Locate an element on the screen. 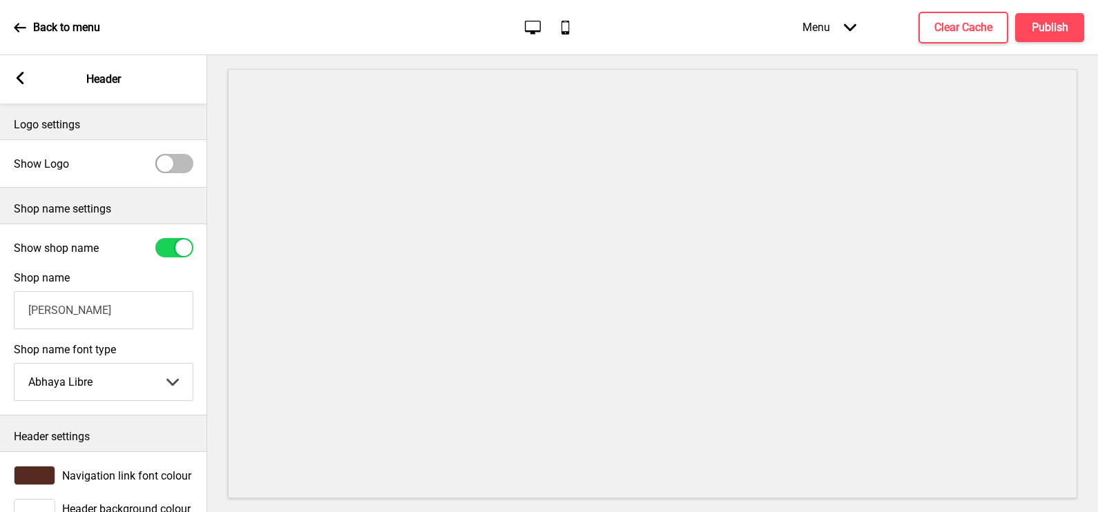  h4: Clear Cache is located at coordinates (963, 28).